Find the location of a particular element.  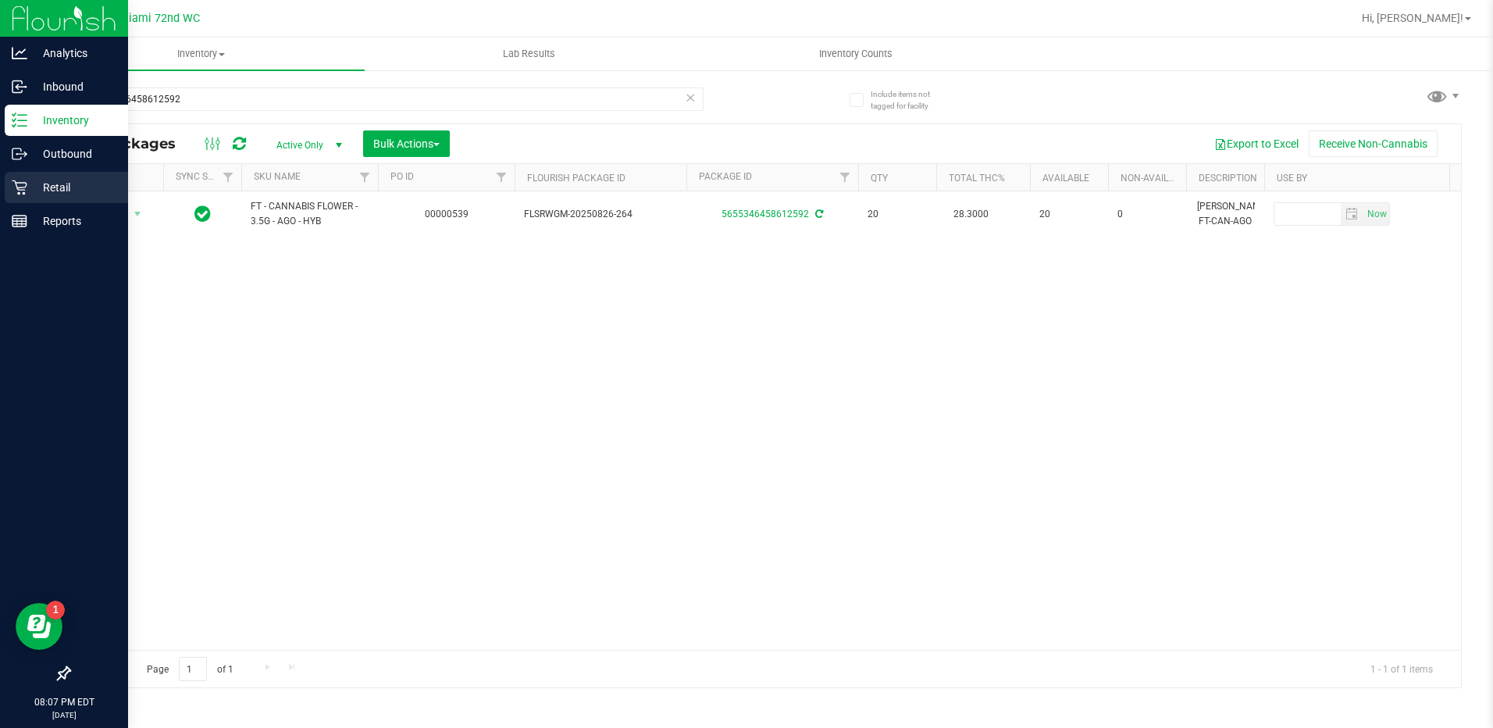

inline-svg: Analytics is located at coordinates (20, 53).